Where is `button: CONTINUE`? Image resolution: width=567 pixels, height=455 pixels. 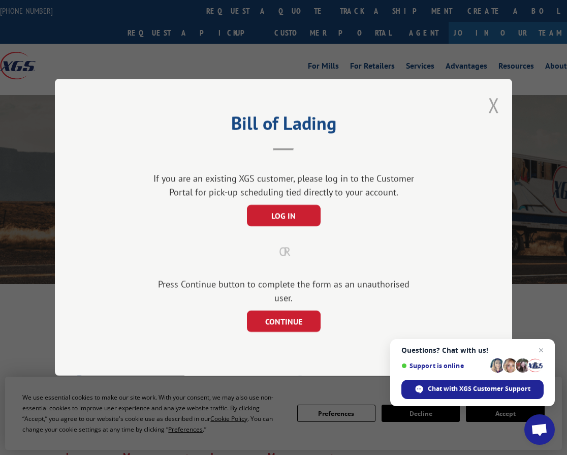
button: CONTINUE is located at coordinates (284, 322).